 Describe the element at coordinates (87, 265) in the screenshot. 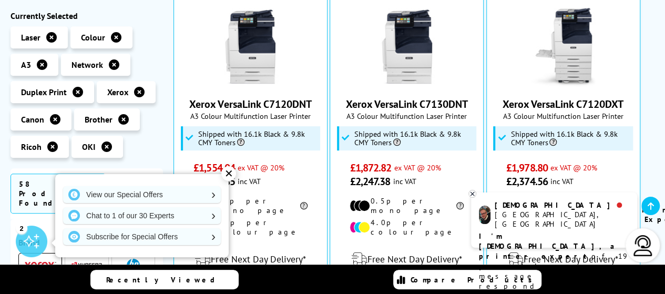

I see `a: Kyocera` at that location.